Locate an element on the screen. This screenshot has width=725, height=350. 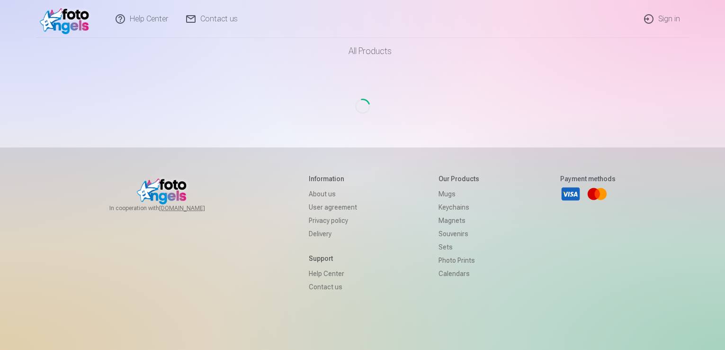
a: Mugs is located at coordinates (459, 194).